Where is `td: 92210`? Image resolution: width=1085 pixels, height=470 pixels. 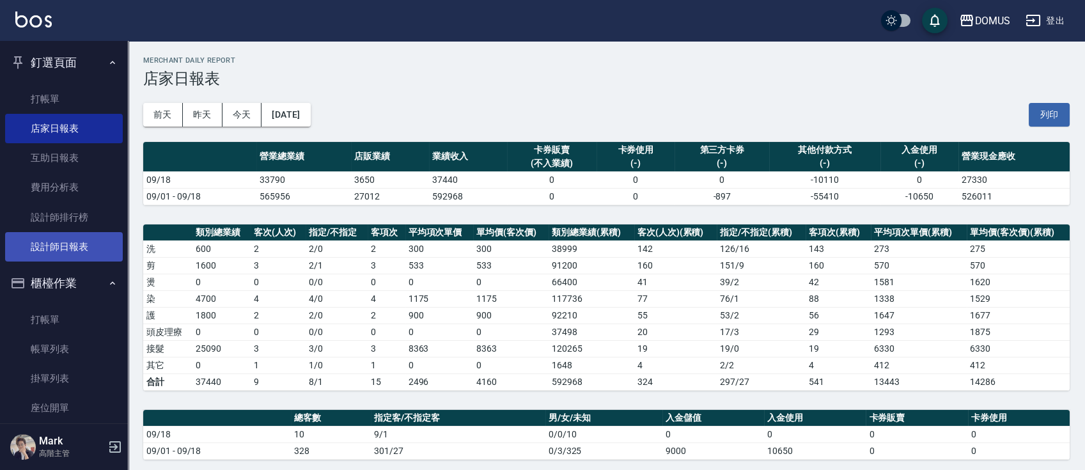 td: 92210 is located at coordinates (591, 315).